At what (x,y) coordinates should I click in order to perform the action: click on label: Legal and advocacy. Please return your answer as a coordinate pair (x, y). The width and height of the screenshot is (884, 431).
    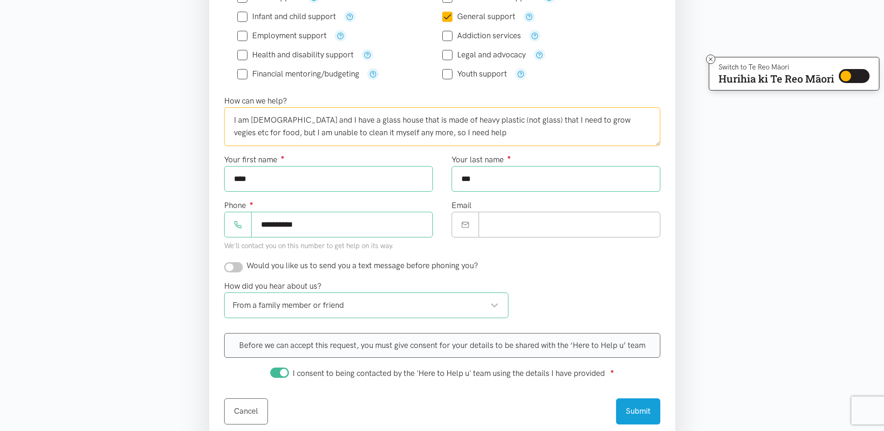
    Looking at the image, I should click on (484, 55).